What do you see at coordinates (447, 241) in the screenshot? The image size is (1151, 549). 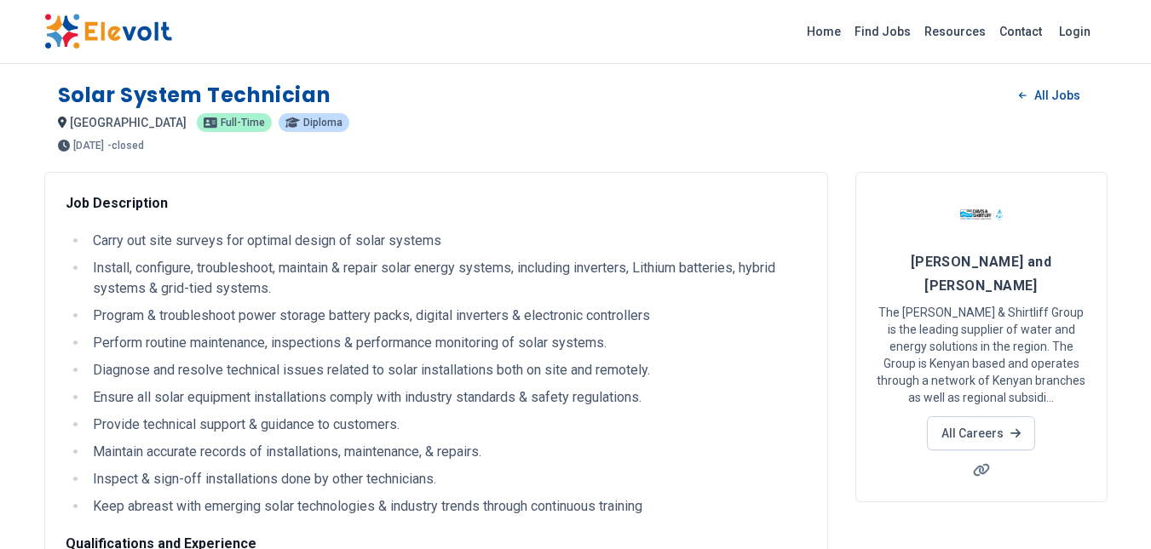 I see `li: Carry out site surveys for optimal design of solar systems` at bounding box center [447, 241].